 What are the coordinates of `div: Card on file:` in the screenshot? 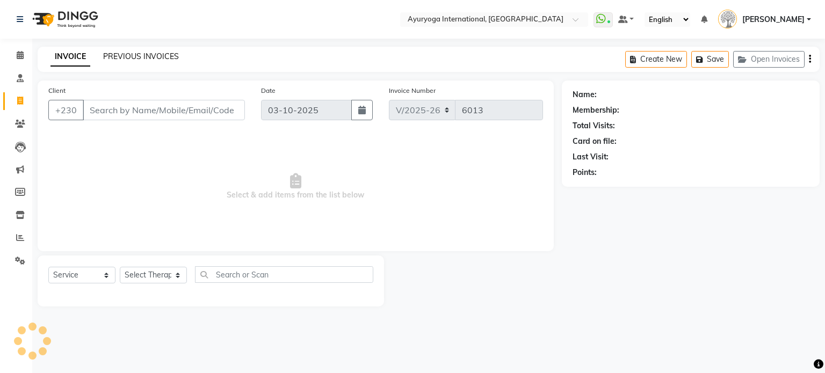 It's located at (594, 141).